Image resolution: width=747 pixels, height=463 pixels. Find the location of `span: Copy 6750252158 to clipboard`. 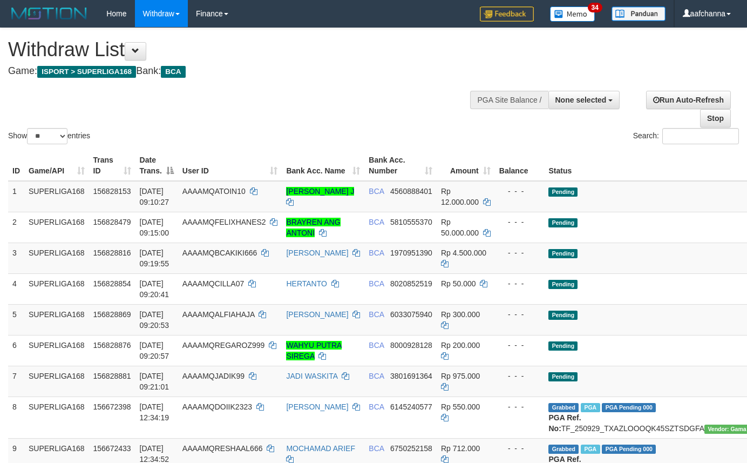

span: Copy 6750252158 to clipboard is located at coordinates (411, 448).